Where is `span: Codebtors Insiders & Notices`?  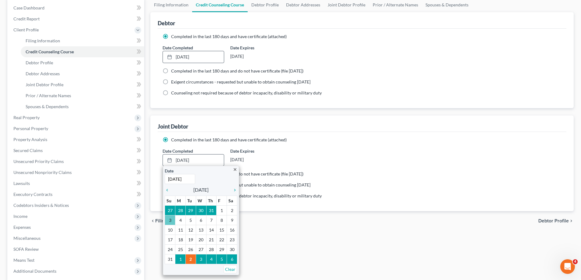
span: Codebtors Insiders & Notices is located at coordinates (41, 205).